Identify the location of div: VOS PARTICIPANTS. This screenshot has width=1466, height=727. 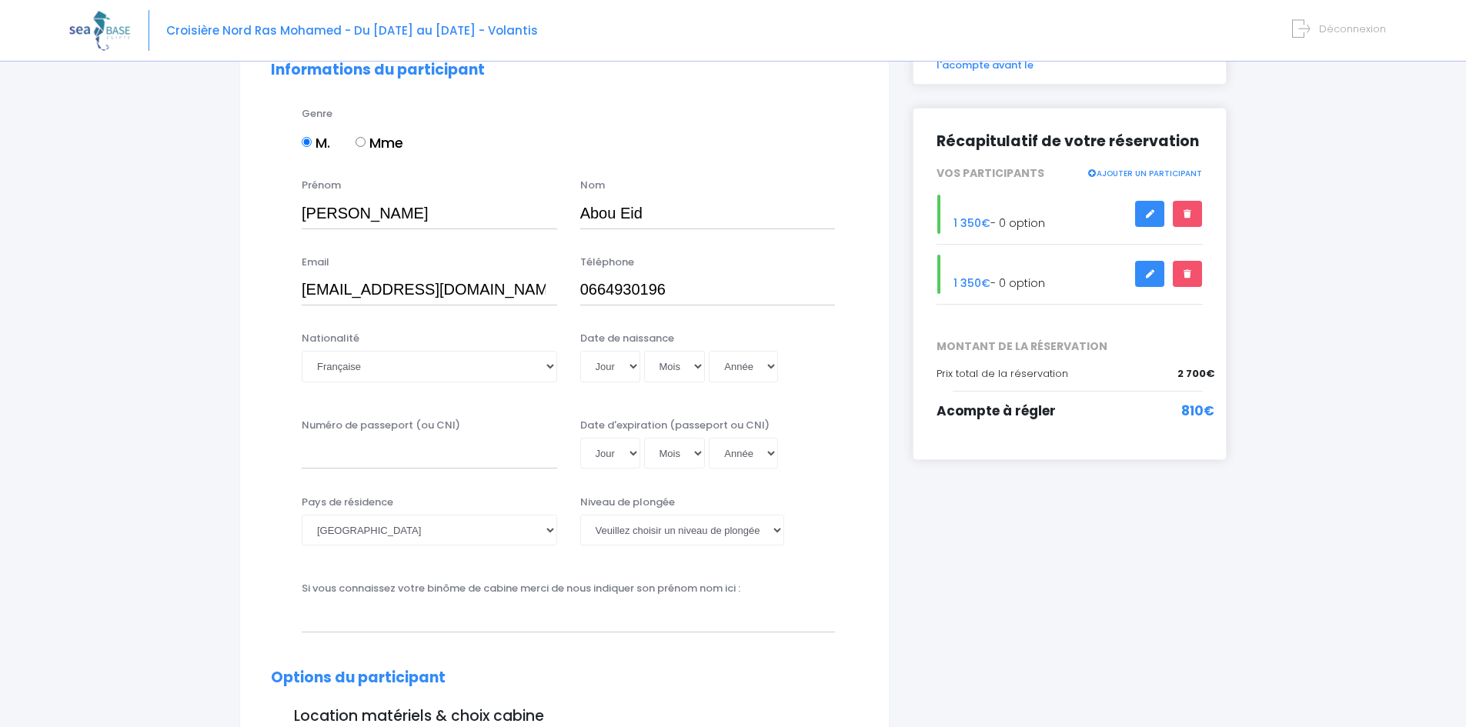
(1070, 173).